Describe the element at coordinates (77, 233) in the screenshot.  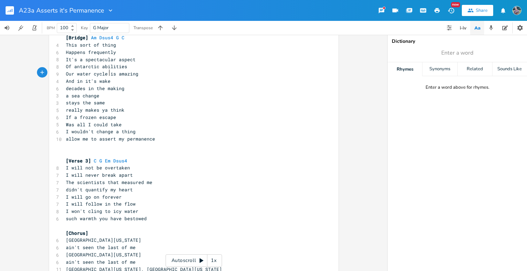
I see `span: [Chorus]` at that location.